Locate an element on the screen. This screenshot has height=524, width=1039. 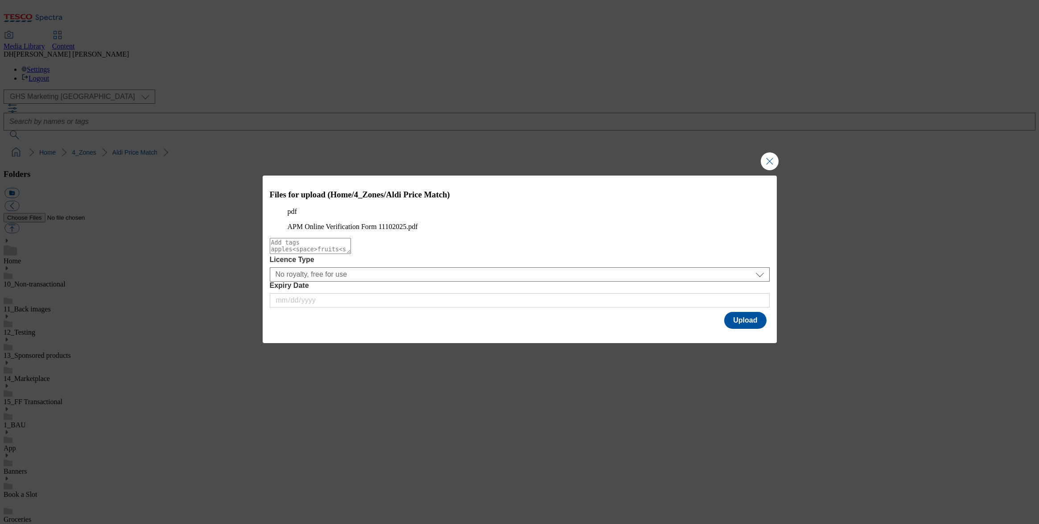
label: Expiry Date is located at coordinates (519, 286).